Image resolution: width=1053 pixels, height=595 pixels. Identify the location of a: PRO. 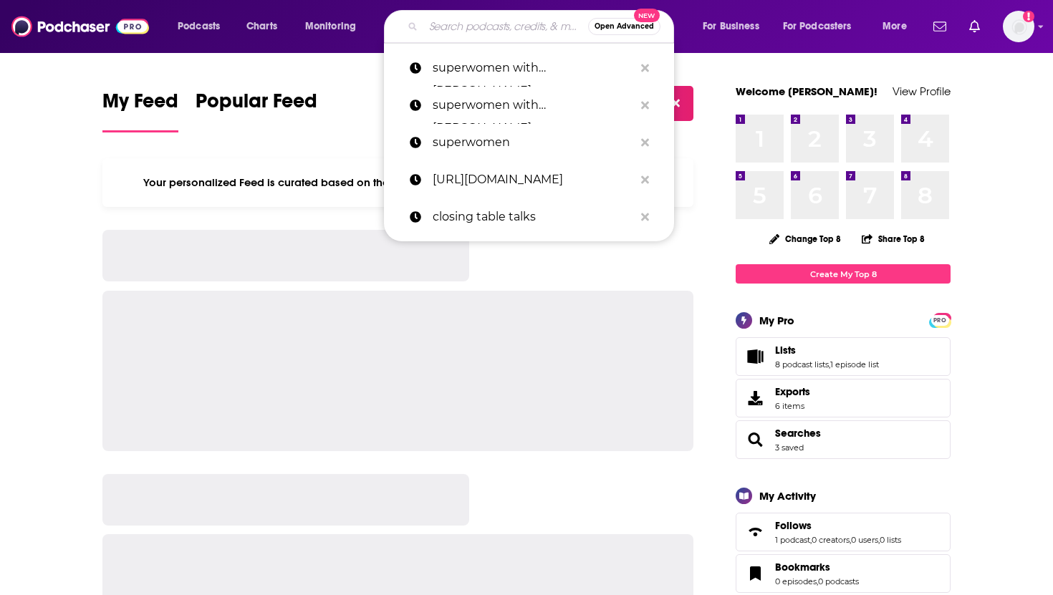
(940, 319).